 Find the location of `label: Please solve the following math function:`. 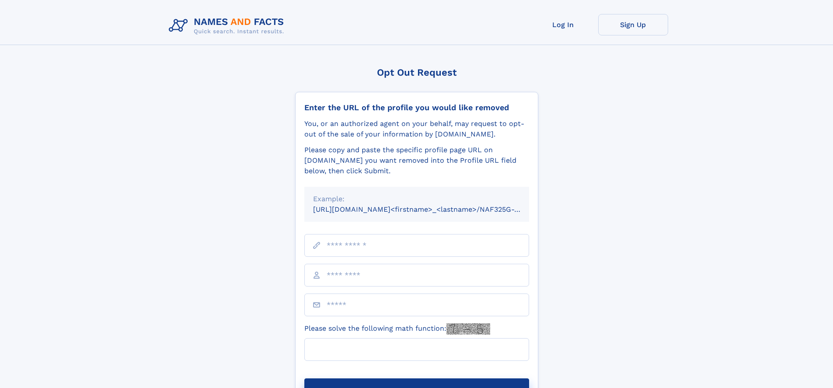

label: Please solve the following math function: is located at coordinates (397, 329).